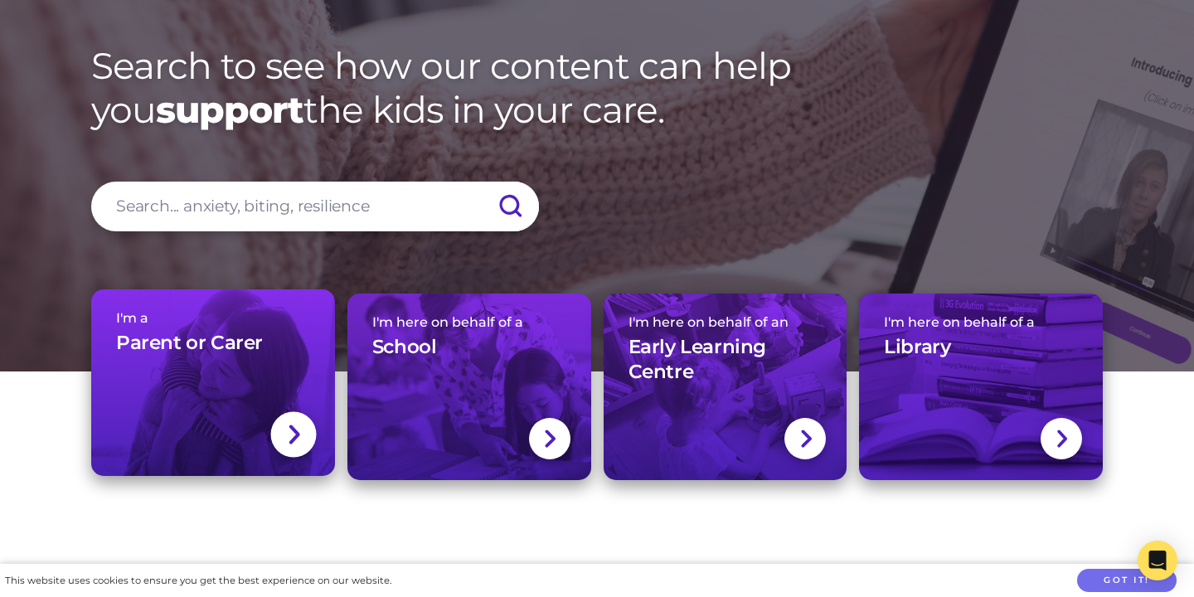  I want to click on h3: Library, so click(917, 347).